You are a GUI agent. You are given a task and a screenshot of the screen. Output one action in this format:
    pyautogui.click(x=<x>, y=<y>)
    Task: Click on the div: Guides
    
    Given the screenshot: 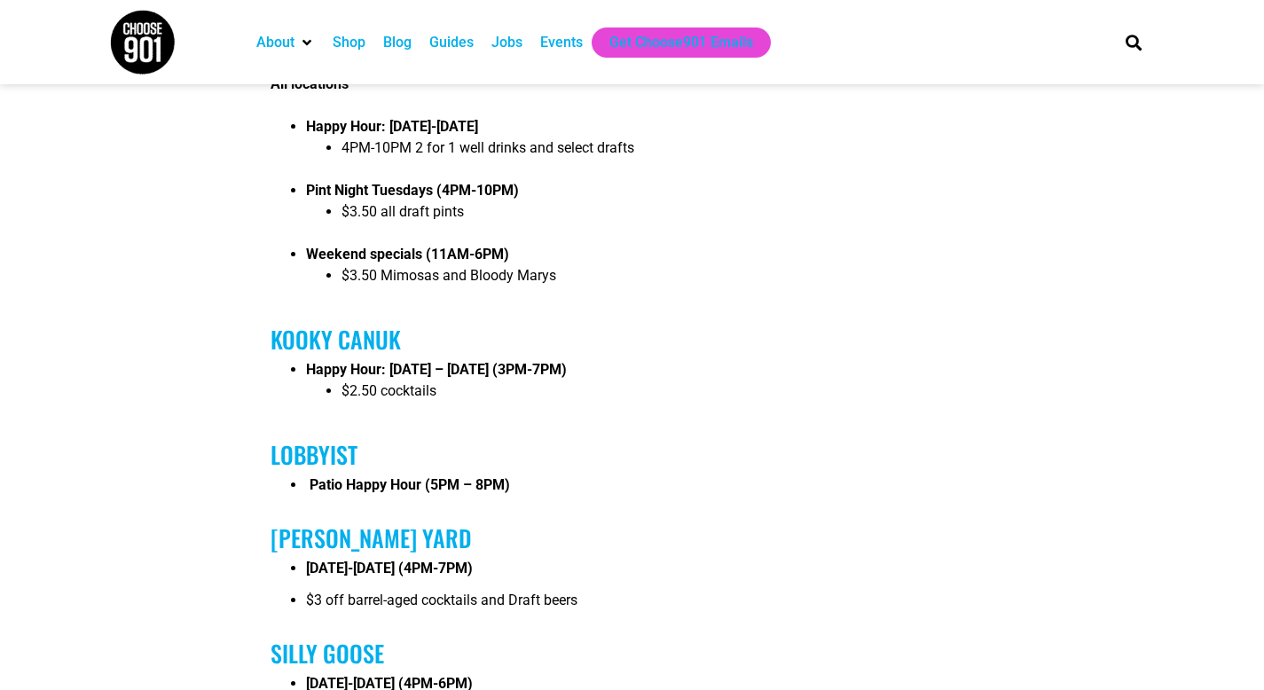 What is the action you would take?
    pyautogui.click(x=451, y=43)
    